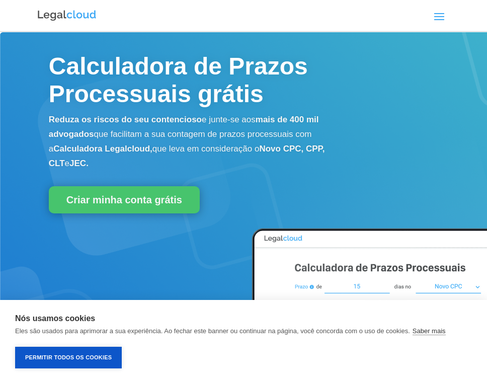 Image resolution: width=487 pixels, height=381 pixels. I want to click on b: Novo CPC, CPP, CLT, so click(187, 156).